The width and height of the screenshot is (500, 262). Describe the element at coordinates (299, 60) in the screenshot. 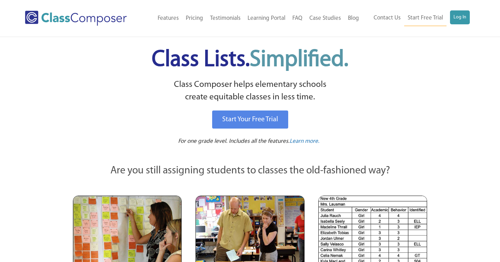

I see `span: Simplified.` at that location.